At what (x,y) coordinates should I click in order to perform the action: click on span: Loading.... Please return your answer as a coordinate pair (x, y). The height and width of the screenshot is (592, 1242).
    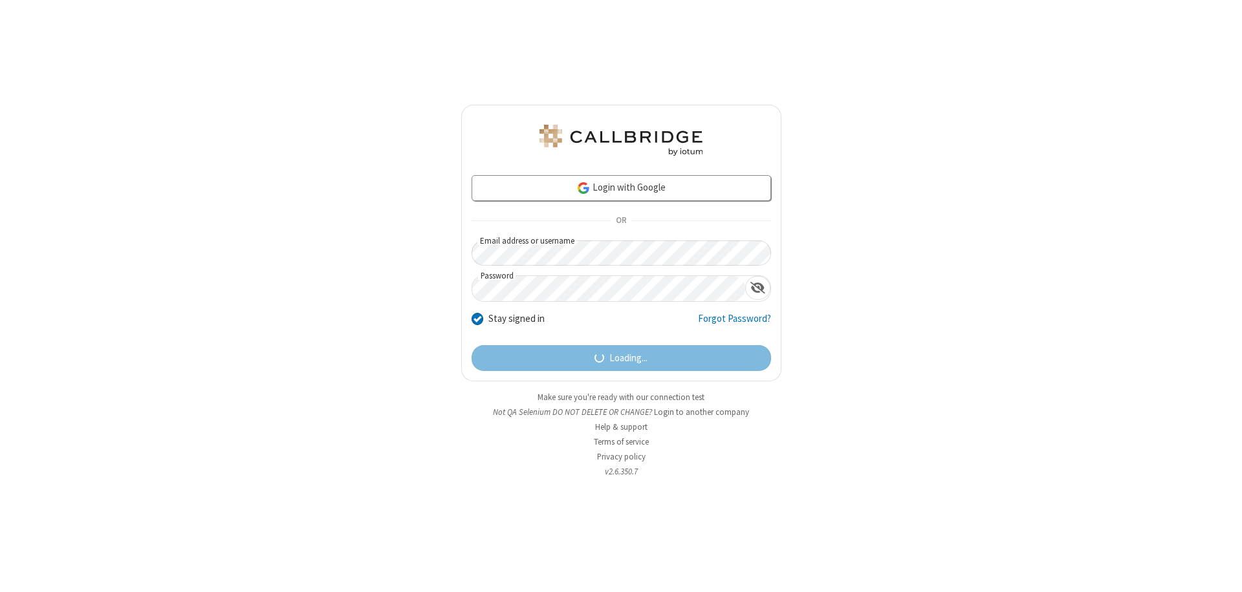
    Looking at the image, I should click on (628, 358).